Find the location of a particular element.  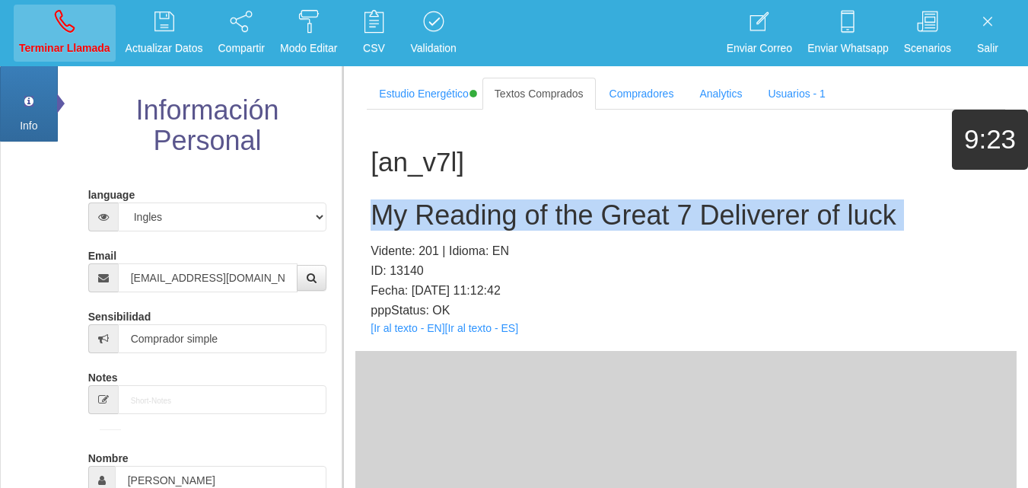

p: Modo Editar is located at coordinates (308, 48).